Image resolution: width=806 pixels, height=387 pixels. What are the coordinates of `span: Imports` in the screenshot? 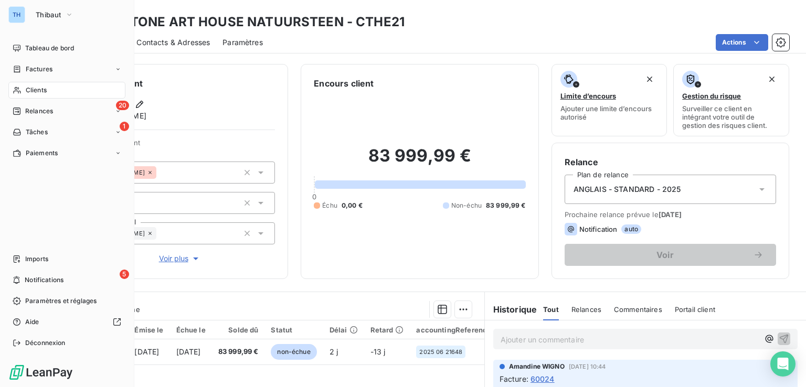 It's located at (37, 259).